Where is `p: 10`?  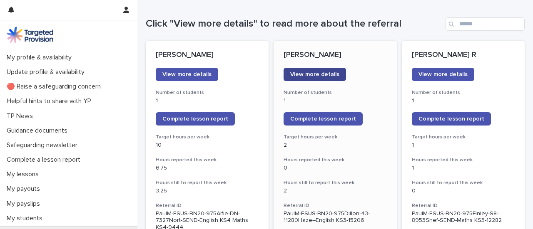 p: 10 is located at coordinates (207, 145).